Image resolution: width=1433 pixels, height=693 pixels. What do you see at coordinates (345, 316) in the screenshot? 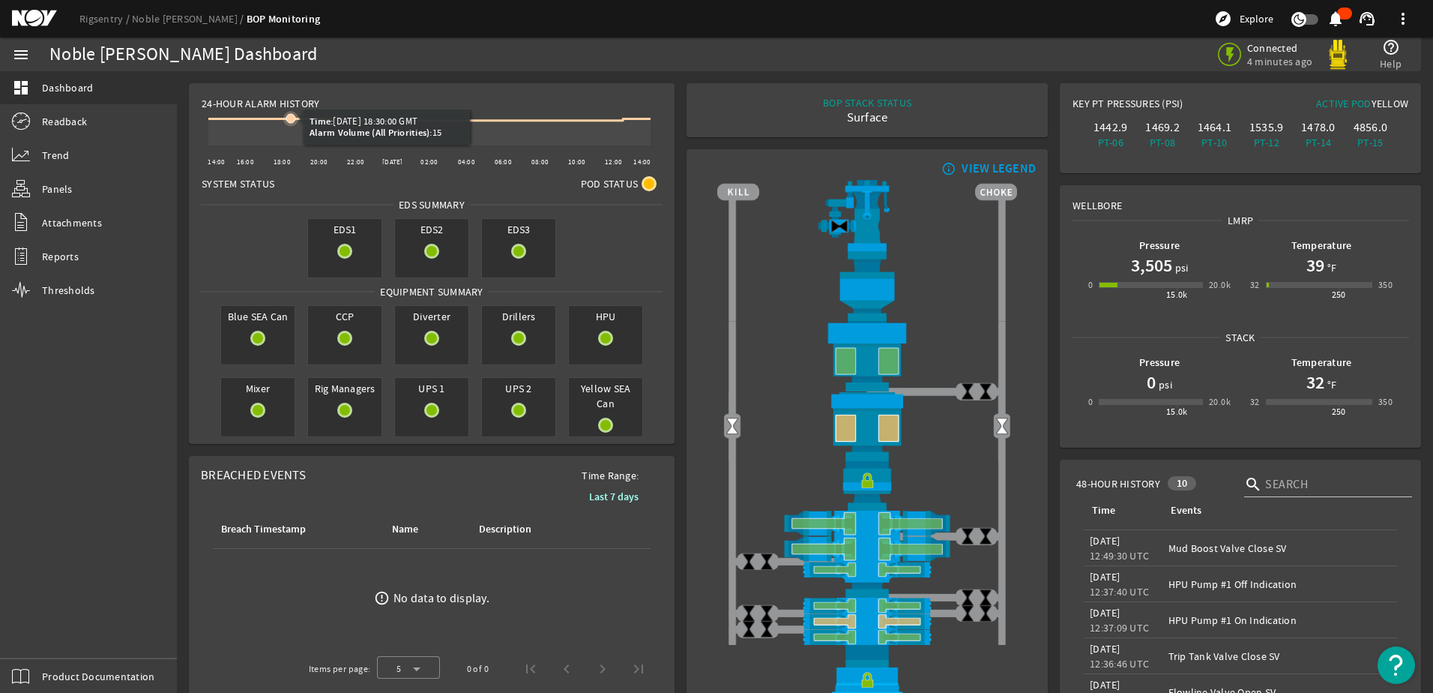
I see `span: CCP` at bounding box center [345, 316].